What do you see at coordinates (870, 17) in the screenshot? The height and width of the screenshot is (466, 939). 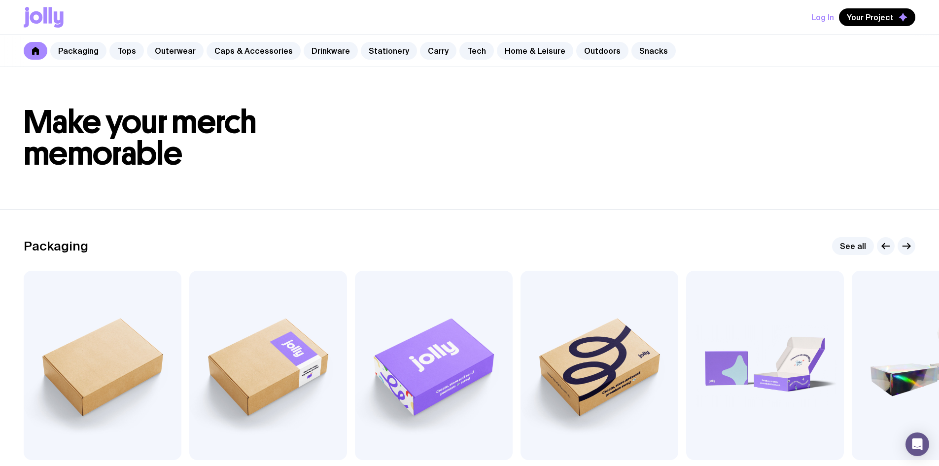 I see `span: Your Project` at bounding box center [870, 17].